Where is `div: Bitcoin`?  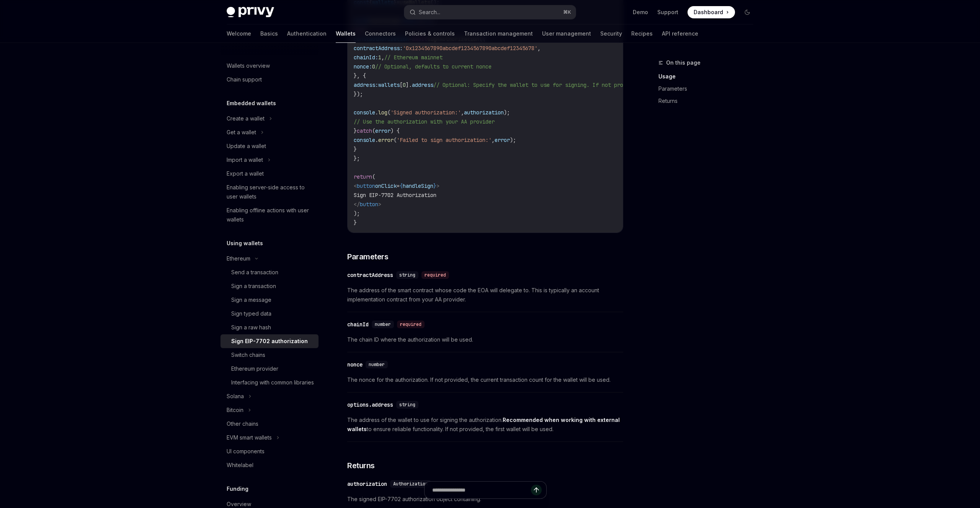 div: Bitcoin is located at coordinates (235, 410).